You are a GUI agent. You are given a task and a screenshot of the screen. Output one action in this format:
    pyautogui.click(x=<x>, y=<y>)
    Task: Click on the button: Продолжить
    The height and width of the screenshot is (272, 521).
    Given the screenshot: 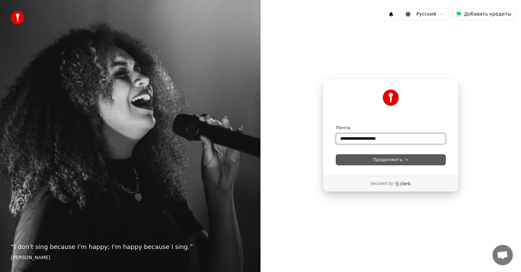 What is the action you would take?
    pyautogui.click(x=391, y=160)
    